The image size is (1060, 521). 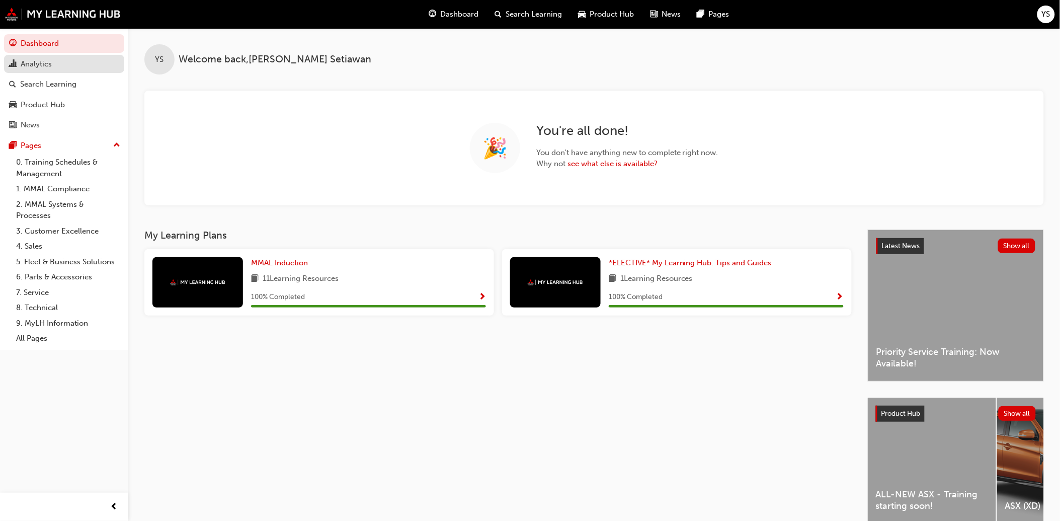 What do you see at coordinates (68, 277) in the screenshot?
I see `a: 6. Parts & Accessories` at bounding box center [68, 277].